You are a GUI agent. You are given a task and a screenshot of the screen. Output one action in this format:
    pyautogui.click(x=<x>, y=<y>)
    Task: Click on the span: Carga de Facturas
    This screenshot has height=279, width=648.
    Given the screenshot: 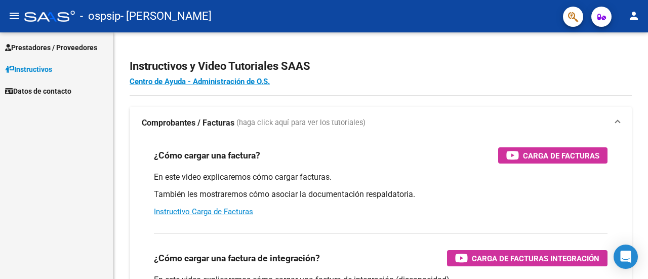 What is the action you would take?
    pyautogui.click(x=561, y=155)
    